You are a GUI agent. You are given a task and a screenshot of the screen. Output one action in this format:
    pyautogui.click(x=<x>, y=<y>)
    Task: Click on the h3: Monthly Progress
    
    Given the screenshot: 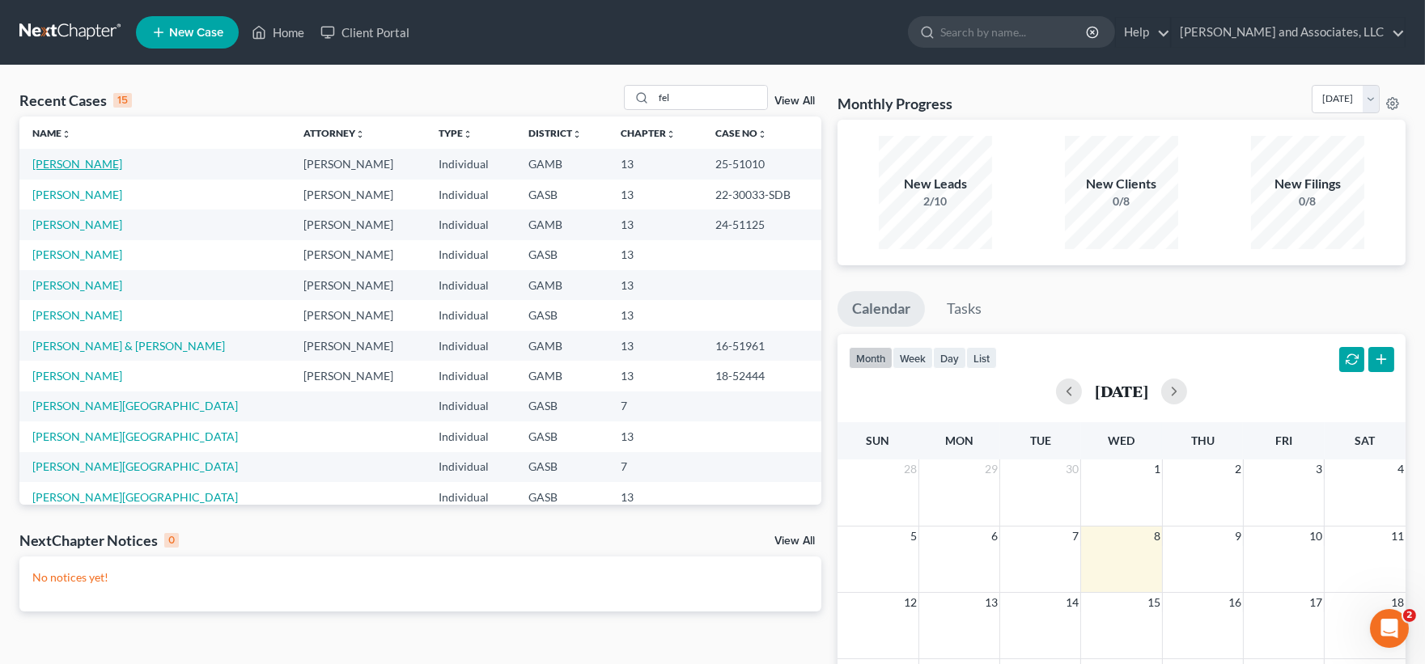 What is the action you would take?
    pyautogui.click(x=895, y=104)
    